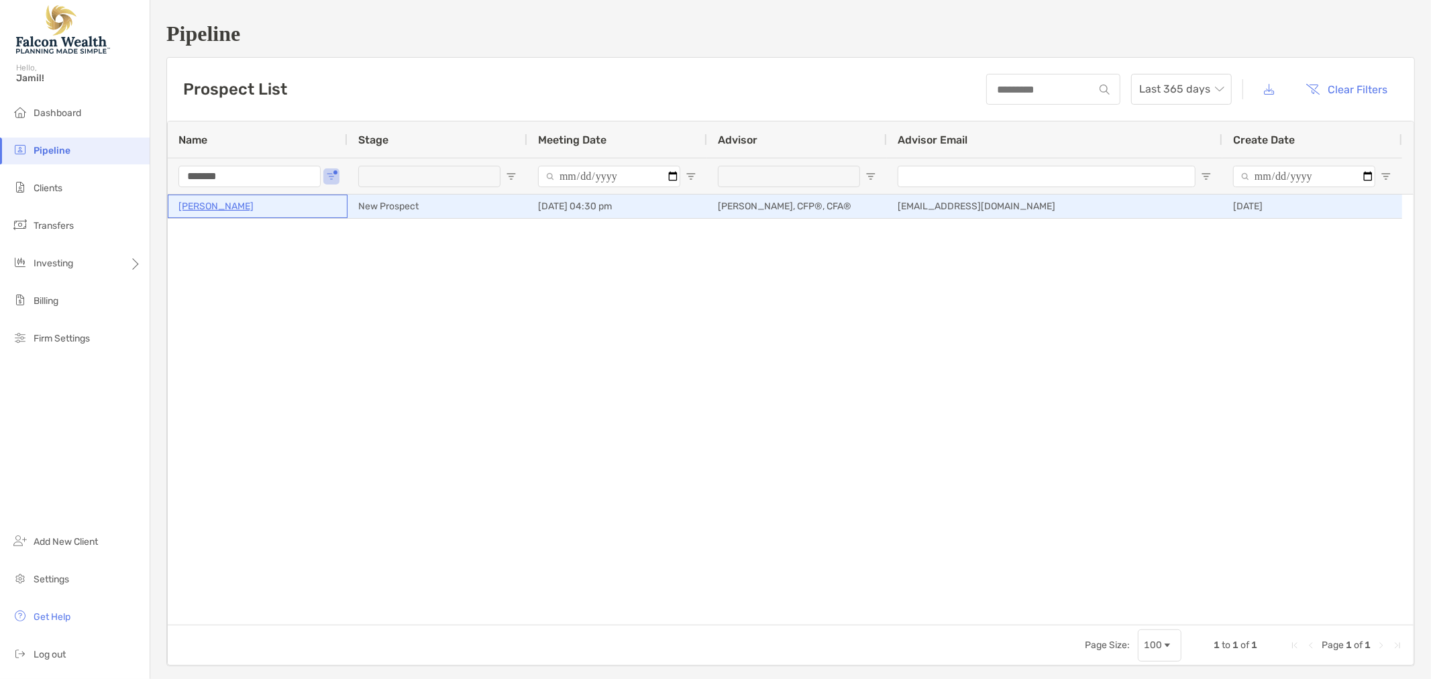 Image resolution: width=1431 pixels, height=679 pixels. I want to click on span: Transfers, so click(54, 225).